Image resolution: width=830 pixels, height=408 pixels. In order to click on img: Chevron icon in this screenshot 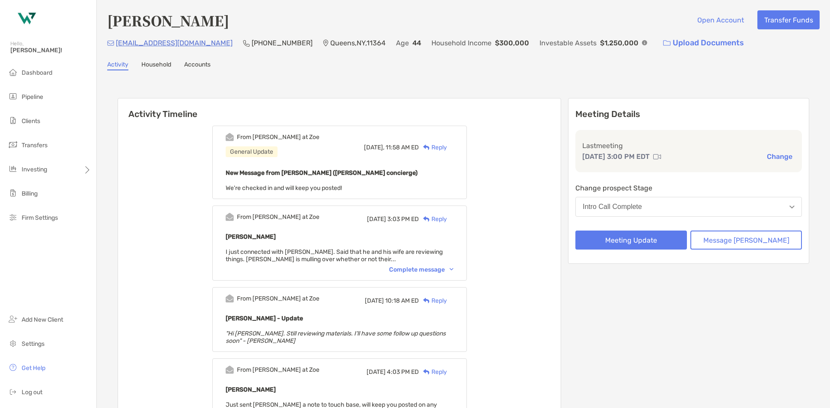, I will do `click(451, 270)`.